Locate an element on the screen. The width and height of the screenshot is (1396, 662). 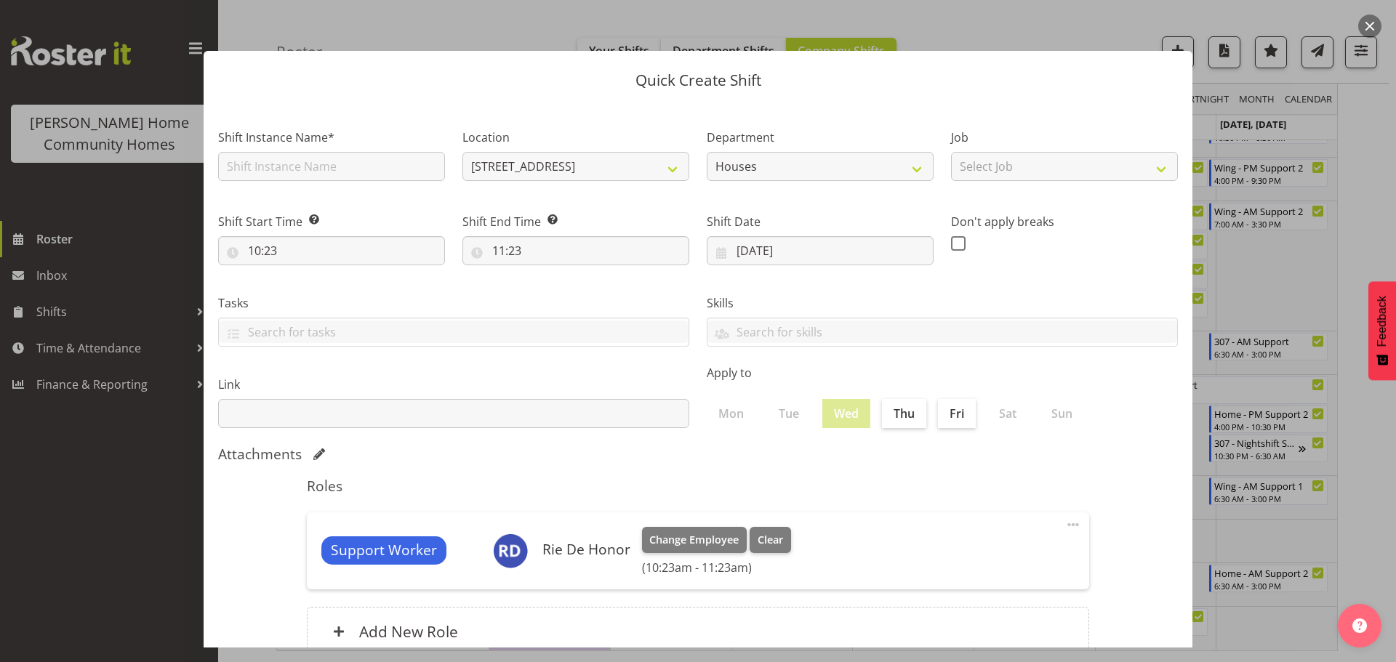
label: Location is located at coordinates (576, 137).